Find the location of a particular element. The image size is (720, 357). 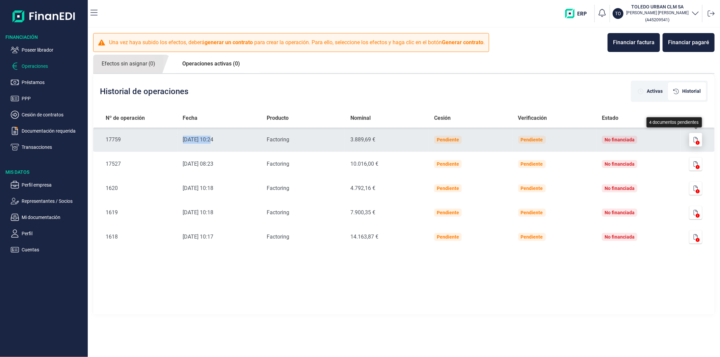

span: Fecha is located at coordinates (190, 118).